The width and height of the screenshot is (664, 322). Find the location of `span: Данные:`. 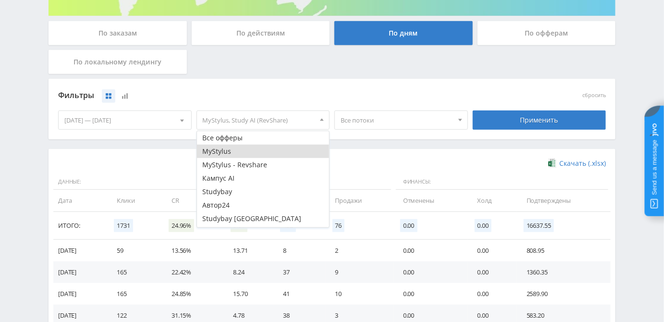

span: Данные: is located at coordinates (162, 182).